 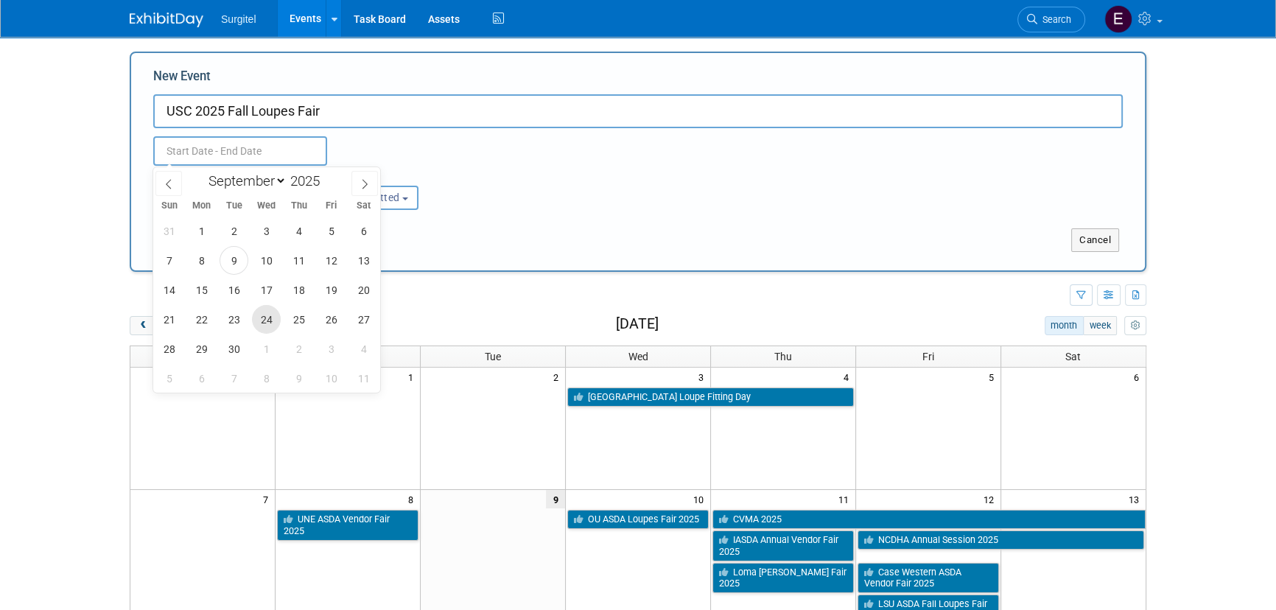 What do you see at coordinates (240, 151) in the screenshot?
I see `input: Start Date - End Date` at bounding box center [240, 151].